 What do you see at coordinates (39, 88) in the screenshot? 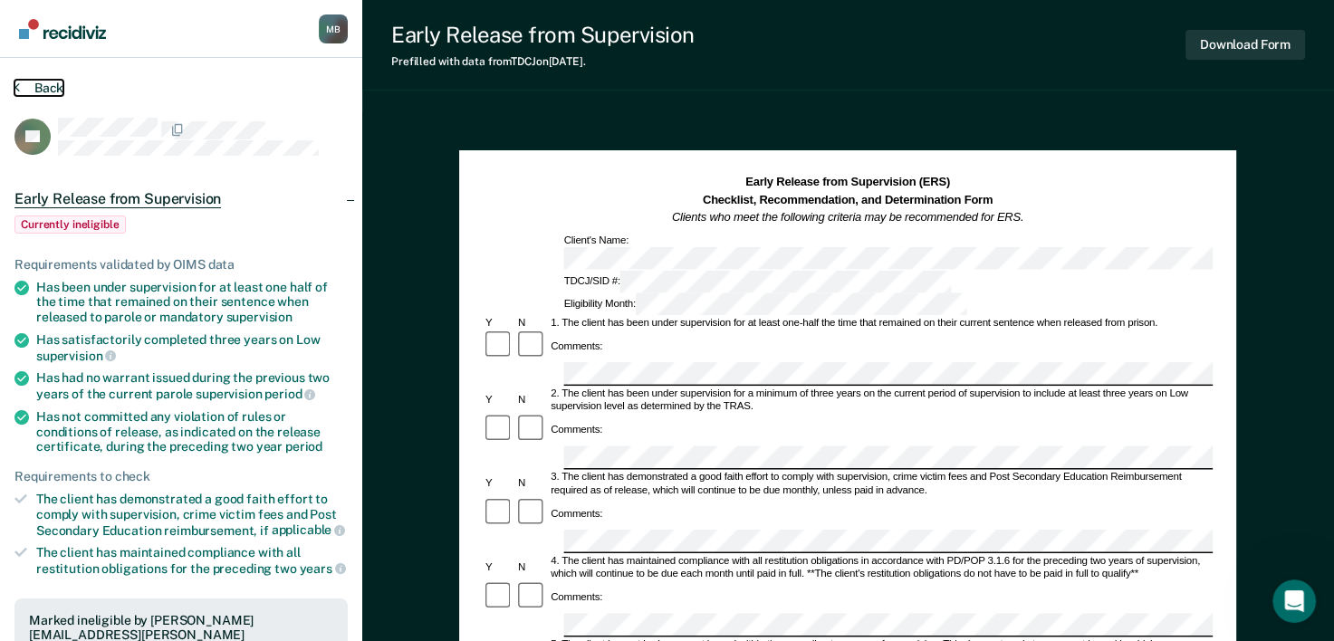
I see `button: Back` at bounding box center [39, 88].